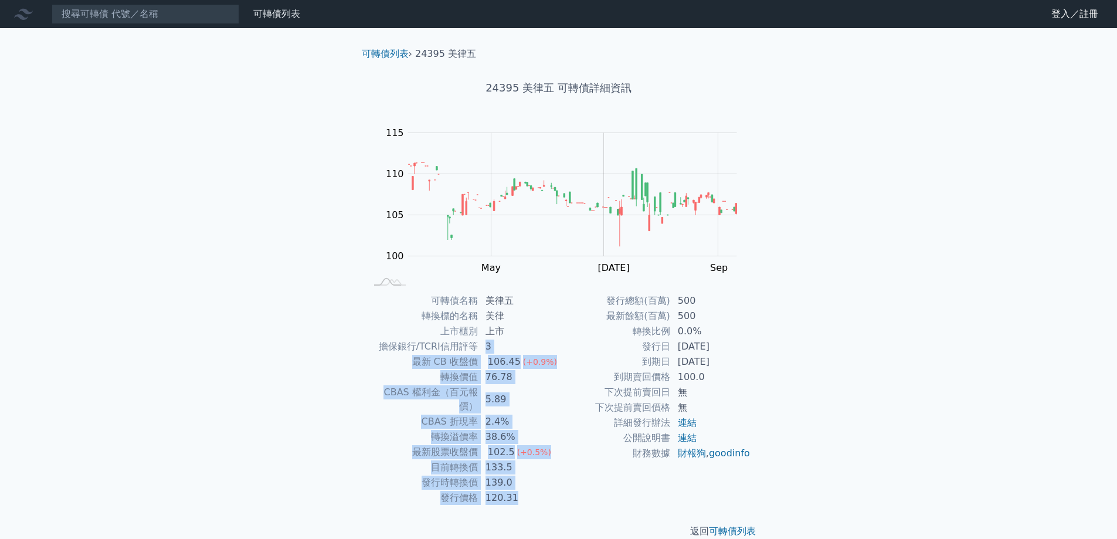  Describe the element at coordinates (730, 453) in the screenshot. I see `a: goodinfo` at that location.